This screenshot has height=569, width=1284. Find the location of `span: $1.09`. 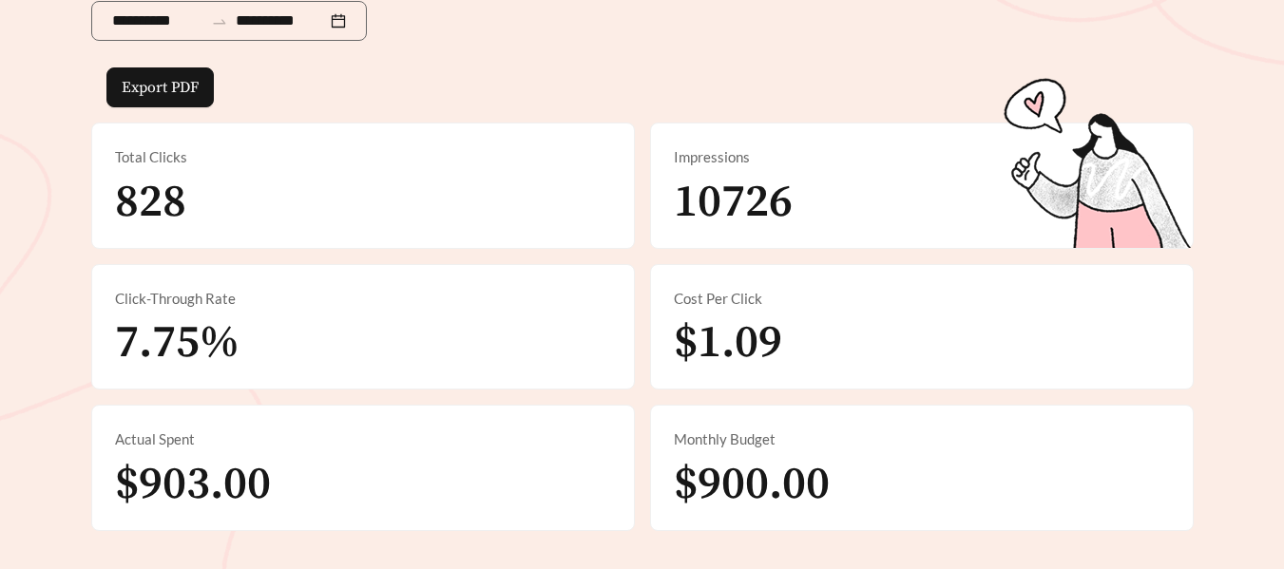

span: $1.09 is located at coordinates (728, 343).